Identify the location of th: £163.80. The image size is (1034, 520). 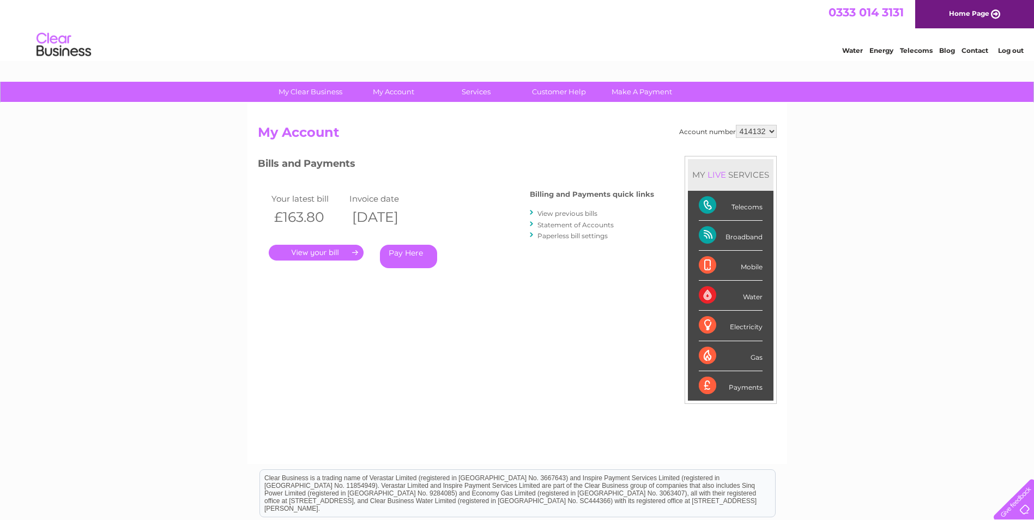
(308, 217).